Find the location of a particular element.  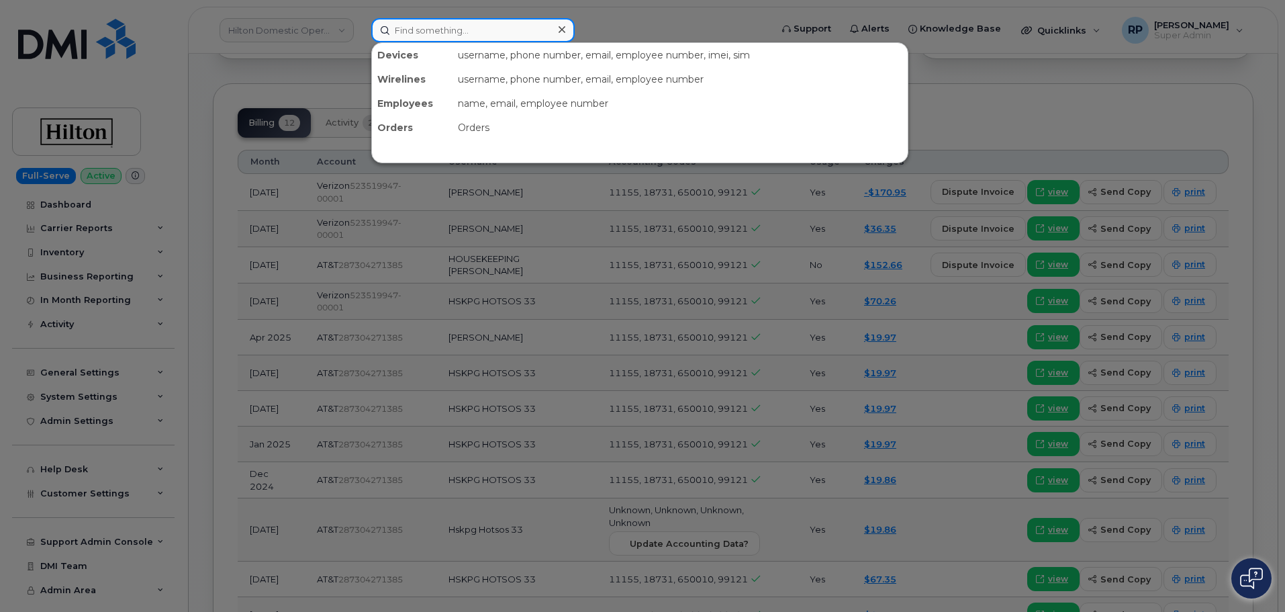

input: Find something... is located at coordinates (473, 30).